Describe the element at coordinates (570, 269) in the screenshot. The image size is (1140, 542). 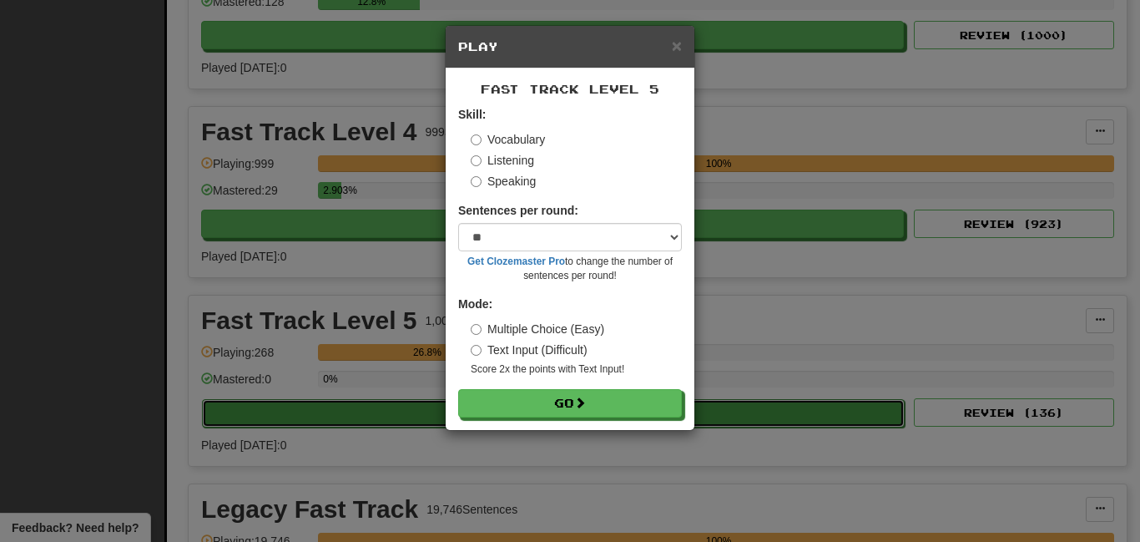
I see `small: to change the number of sentences per round!` at that location.